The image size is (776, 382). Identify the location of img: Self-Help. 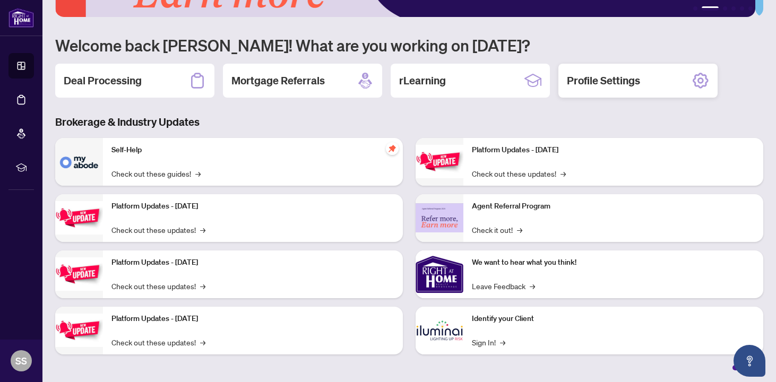
(79, 162).